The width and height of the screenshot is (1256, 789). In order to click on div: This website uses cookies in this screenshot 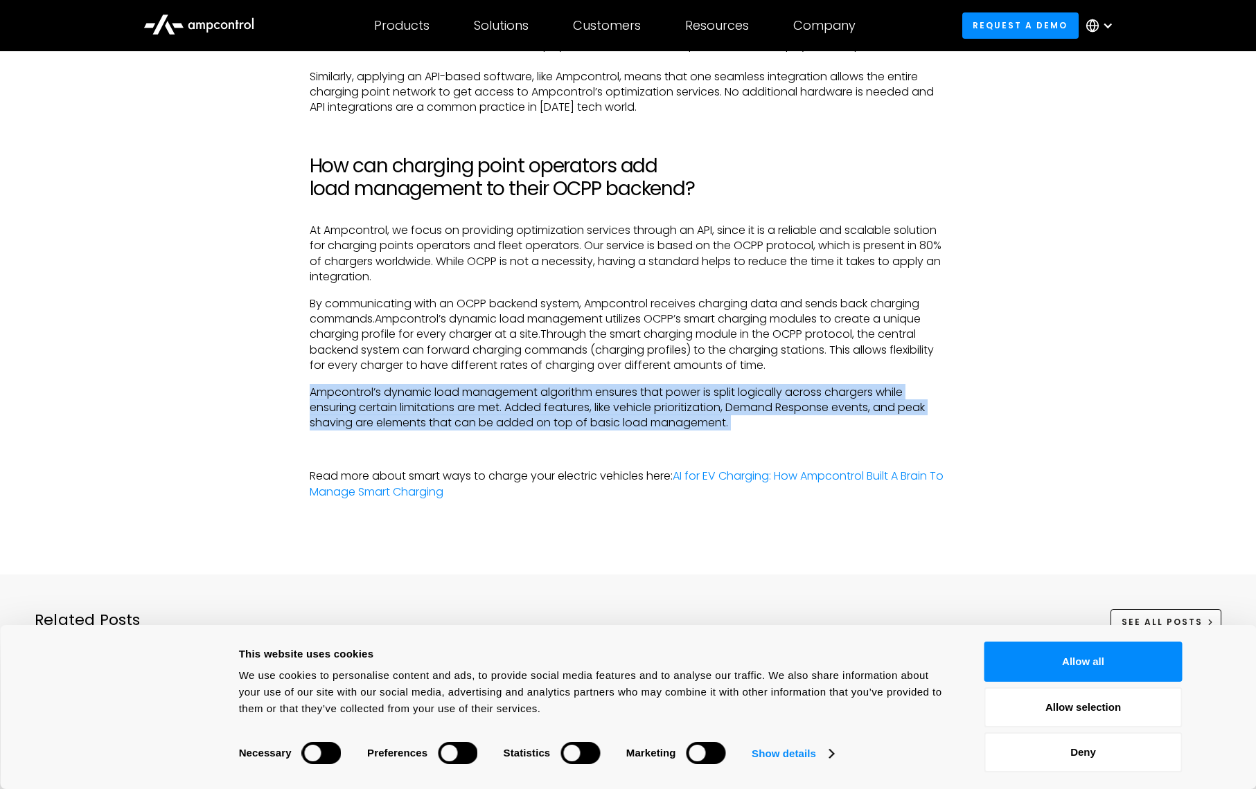, I will do `click(596, 654)`.